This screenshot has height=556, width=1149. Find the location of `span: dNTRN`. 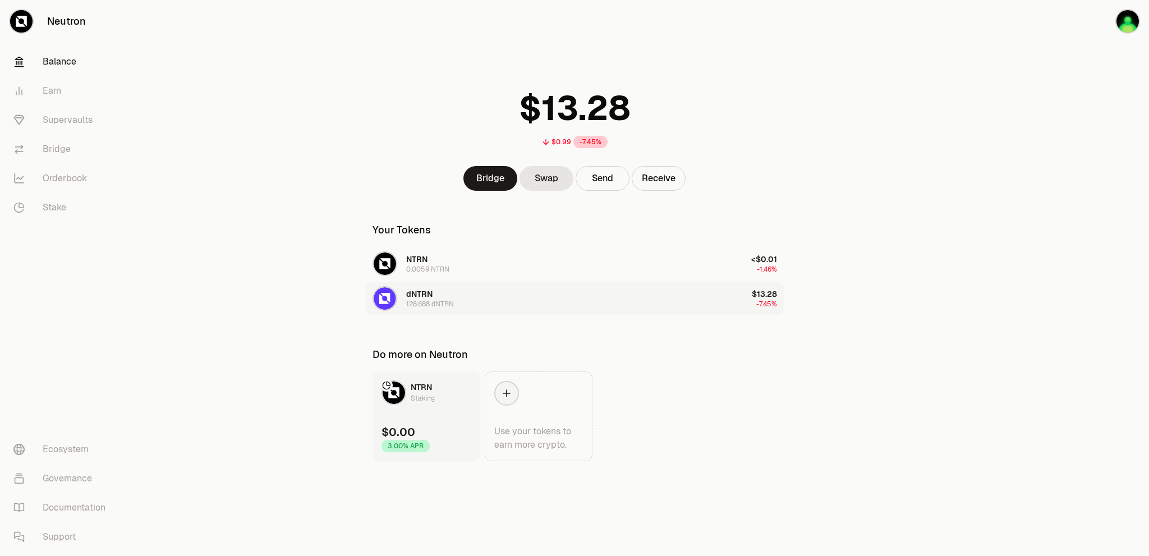

span: dNTRN is located at coordinates (419, 294).